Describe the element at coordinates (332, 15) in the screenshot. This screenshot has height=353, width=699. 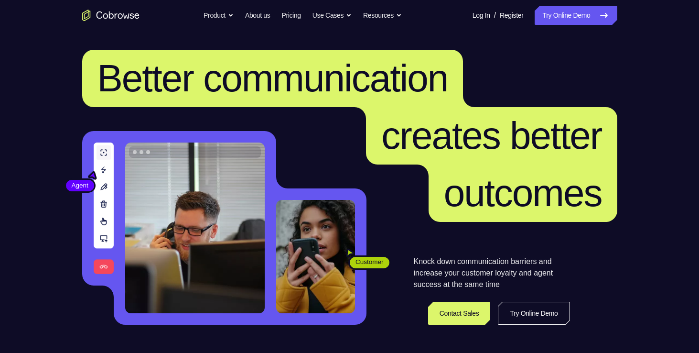
I see `button: Use Cases` at that location.